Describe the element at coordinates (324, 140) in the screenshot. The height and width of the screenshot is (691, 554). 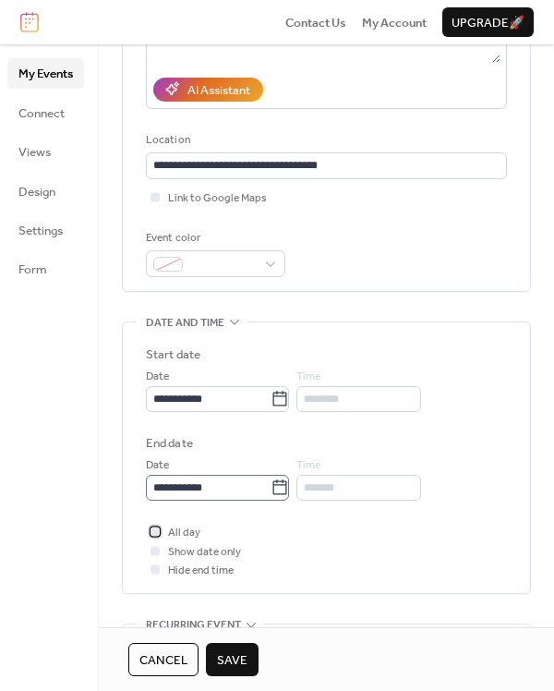
I see `div: Location` at that location.